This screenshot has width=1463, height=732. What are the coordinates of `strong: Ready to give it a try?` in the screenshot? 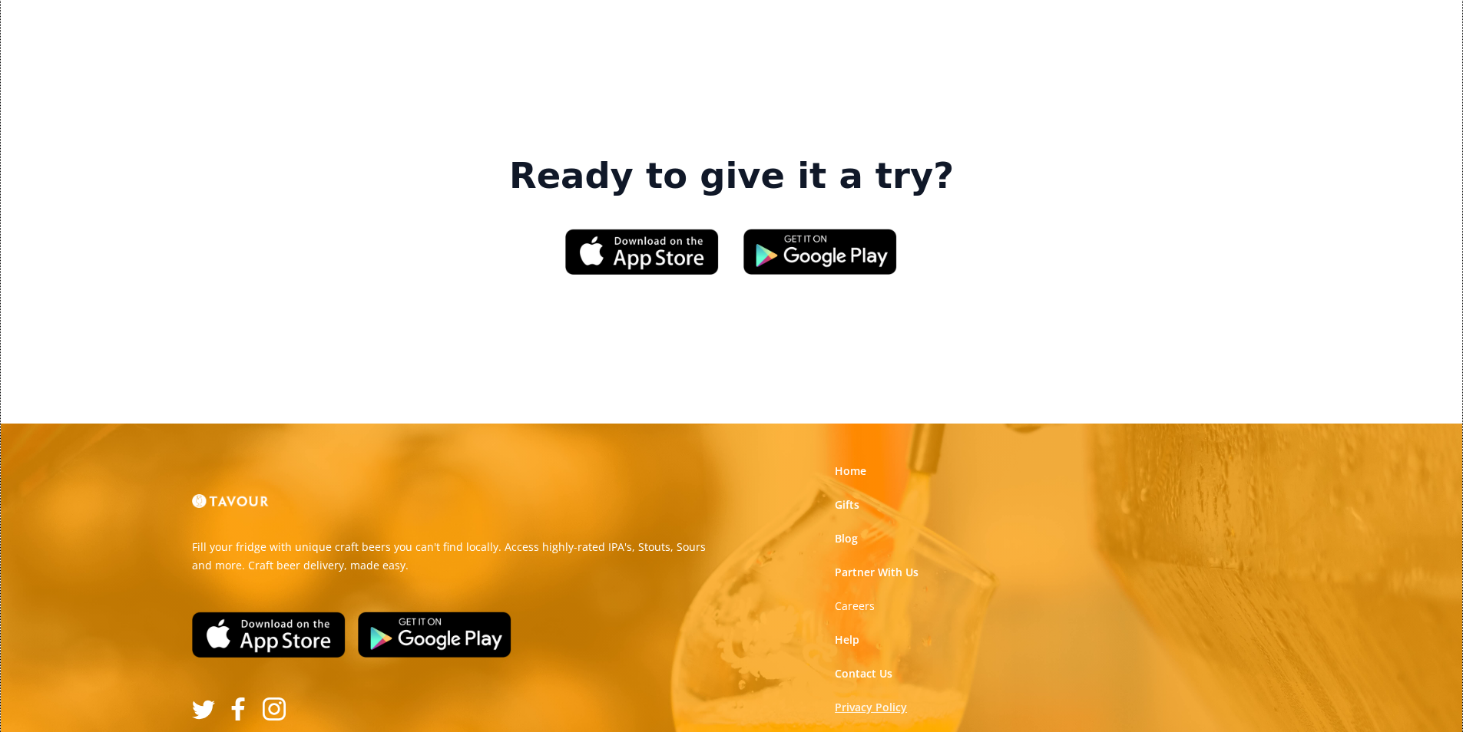 It's located at (731, 177).